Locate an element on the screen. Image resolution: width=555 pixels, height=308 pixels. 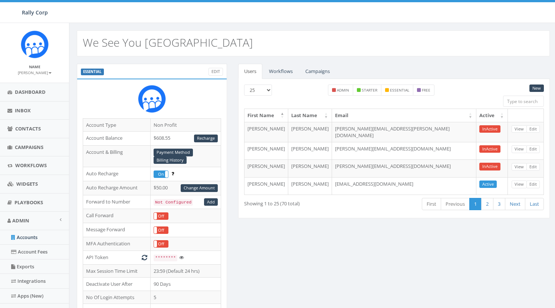
a: New is located at coordinates (537, 88).